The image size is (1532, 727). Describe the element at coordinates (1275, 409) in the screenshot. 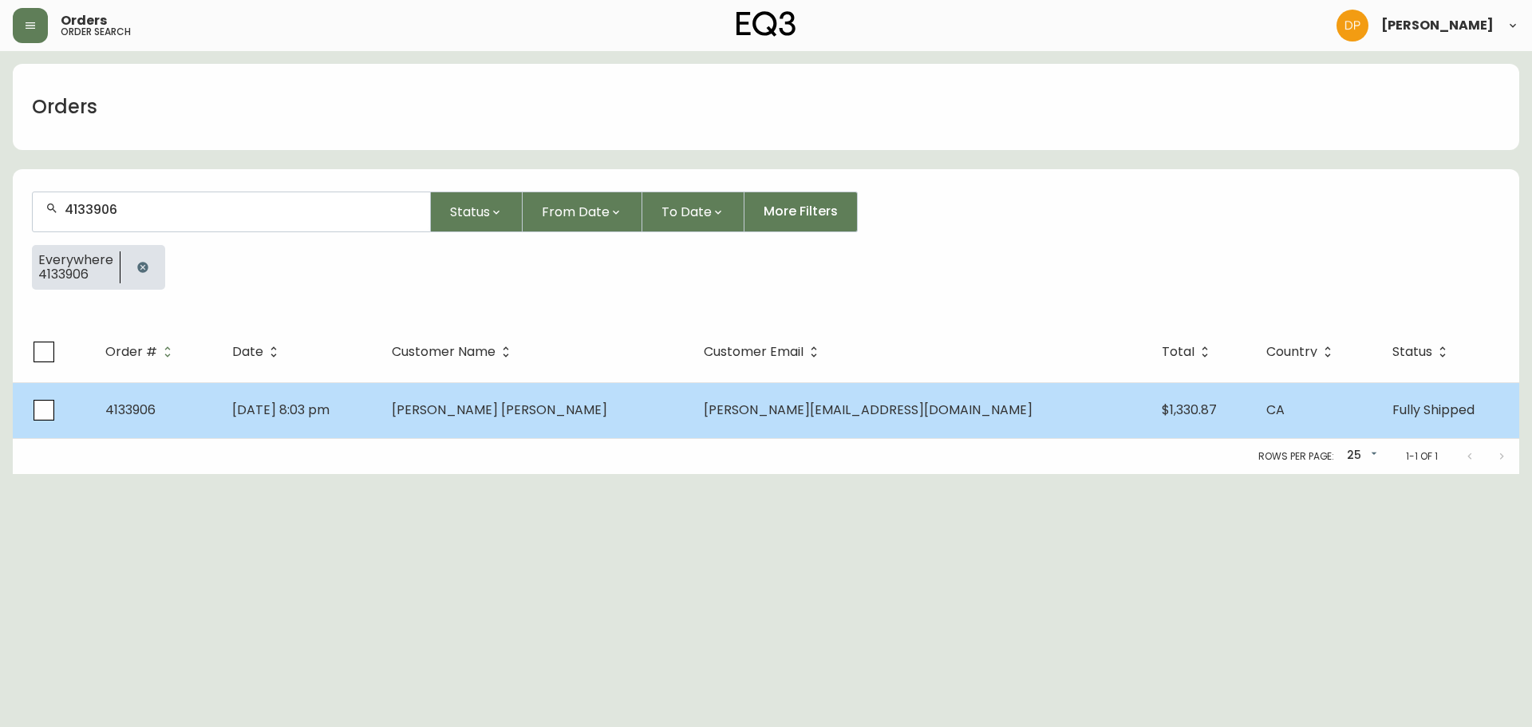

I see `span: CA` at that location.